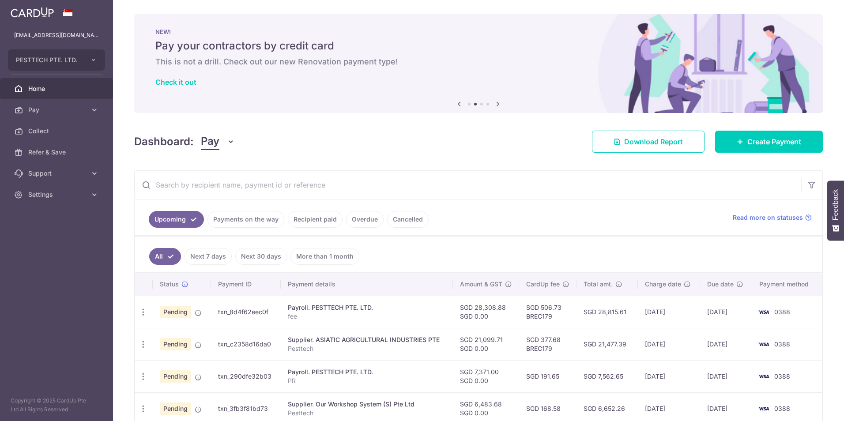 The width and height of the screenshot is (844, 421). What do you see at coordinates (607, 312) in the screenshot?
I see `td: SGD 28,815.61` at bounding box center [607, 312].